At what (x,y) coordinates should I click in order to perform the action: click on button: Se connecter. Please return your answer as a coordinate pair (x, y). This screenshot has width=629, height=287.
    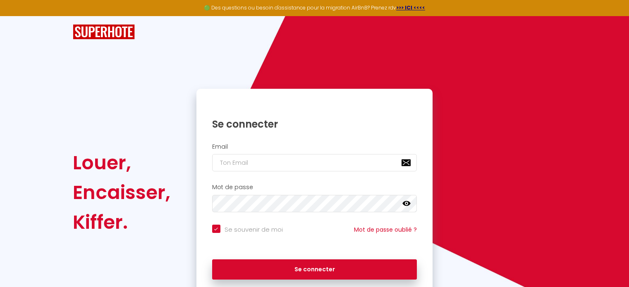
    Looking at the image, I should click on (315, 270).